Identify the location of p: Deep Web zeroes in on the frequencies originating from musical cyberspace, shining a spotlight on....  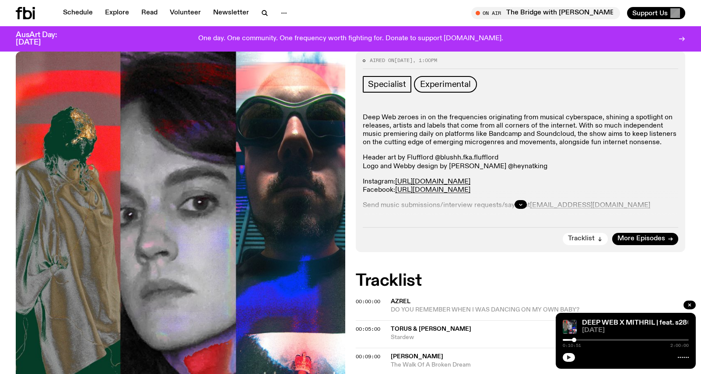
(520, 130).